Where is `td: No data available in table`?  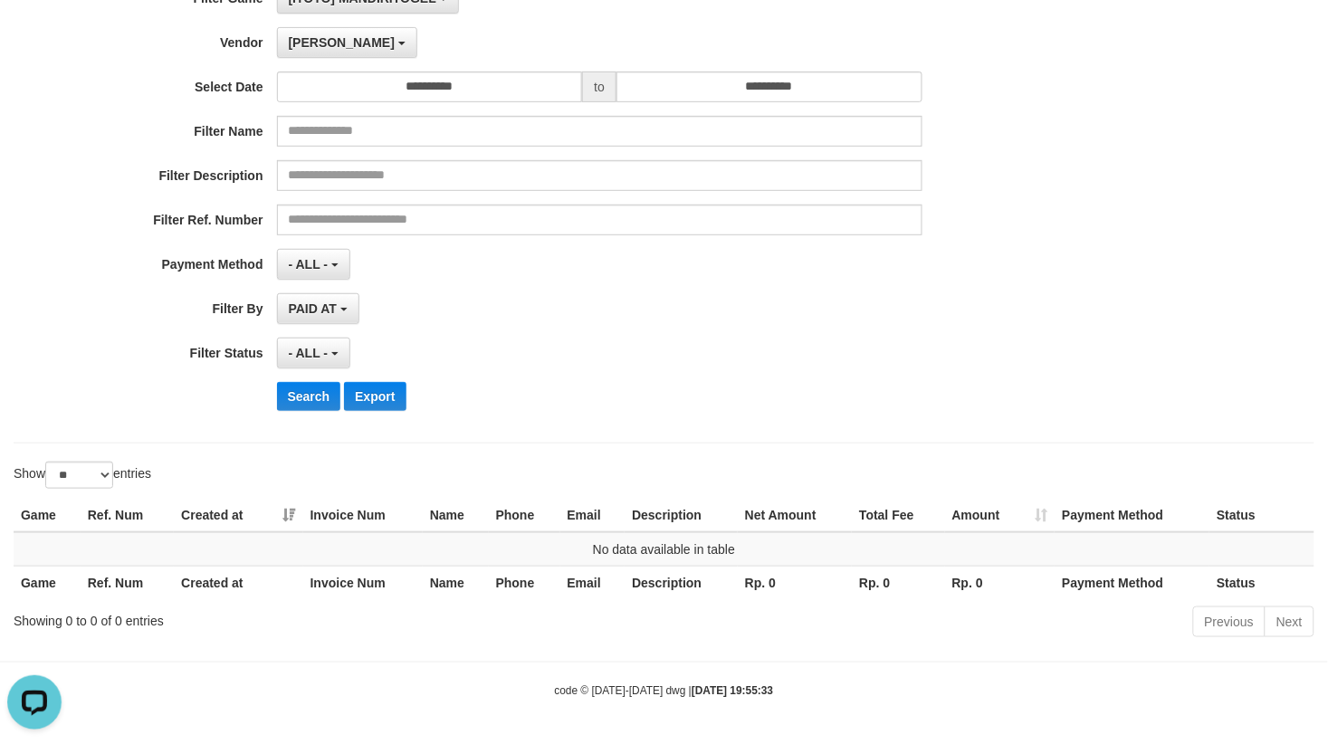
td: No data available in table is located at coordinates (664, 550).